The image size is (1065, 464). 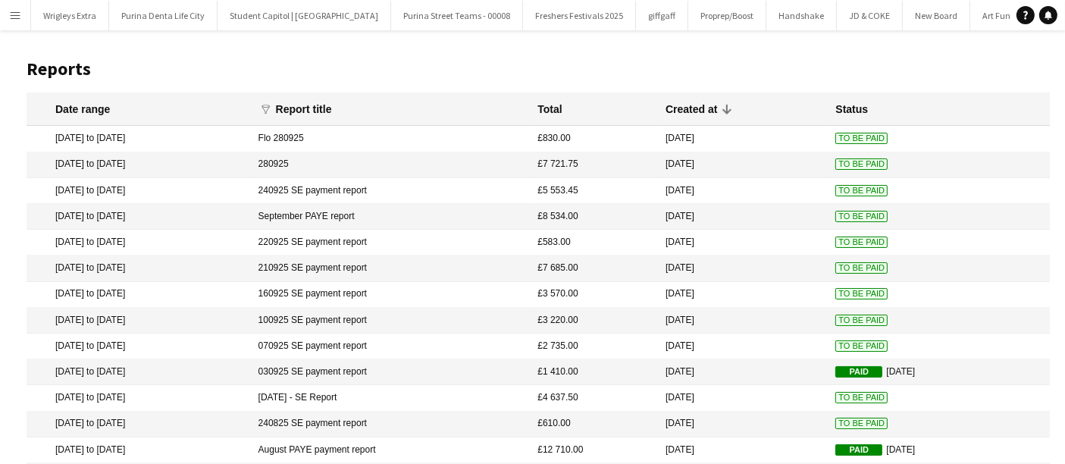 I want to click on button: Purina Street Teams - 00008, so click(x=457, y=15).